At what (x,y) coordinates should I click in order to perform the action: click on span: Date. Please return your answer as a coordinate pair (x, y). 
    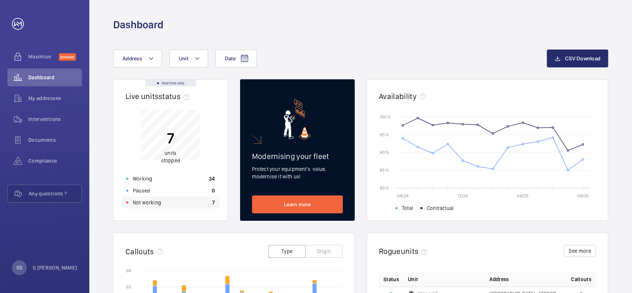
    Looking at the image, I should click on (230, 58).